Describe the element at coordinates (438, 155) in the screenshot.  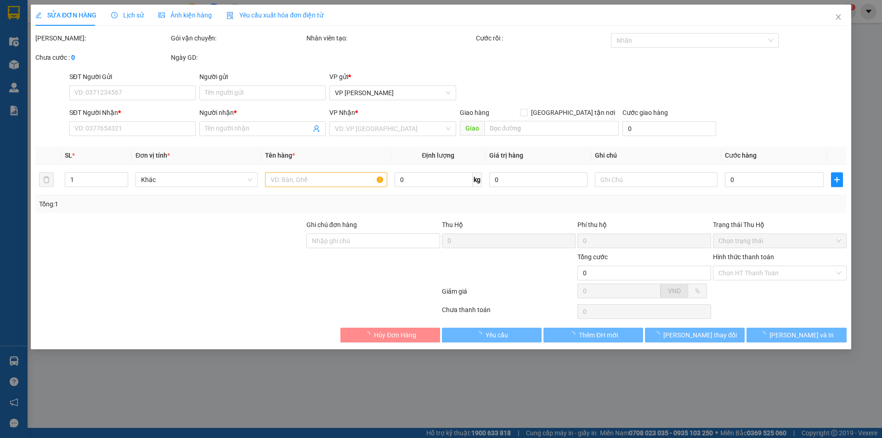
I see `span: Định lượng` at that location.